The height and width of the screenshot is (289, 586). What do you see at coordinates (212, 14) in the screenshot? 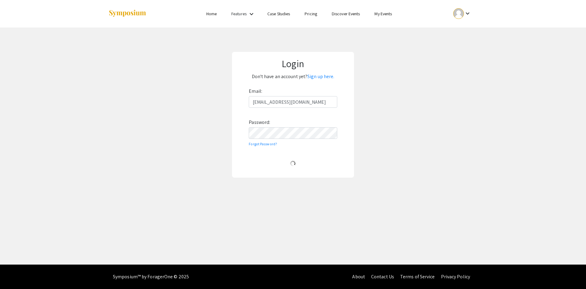
I see `a: Home` at bounding box center [212, 14].